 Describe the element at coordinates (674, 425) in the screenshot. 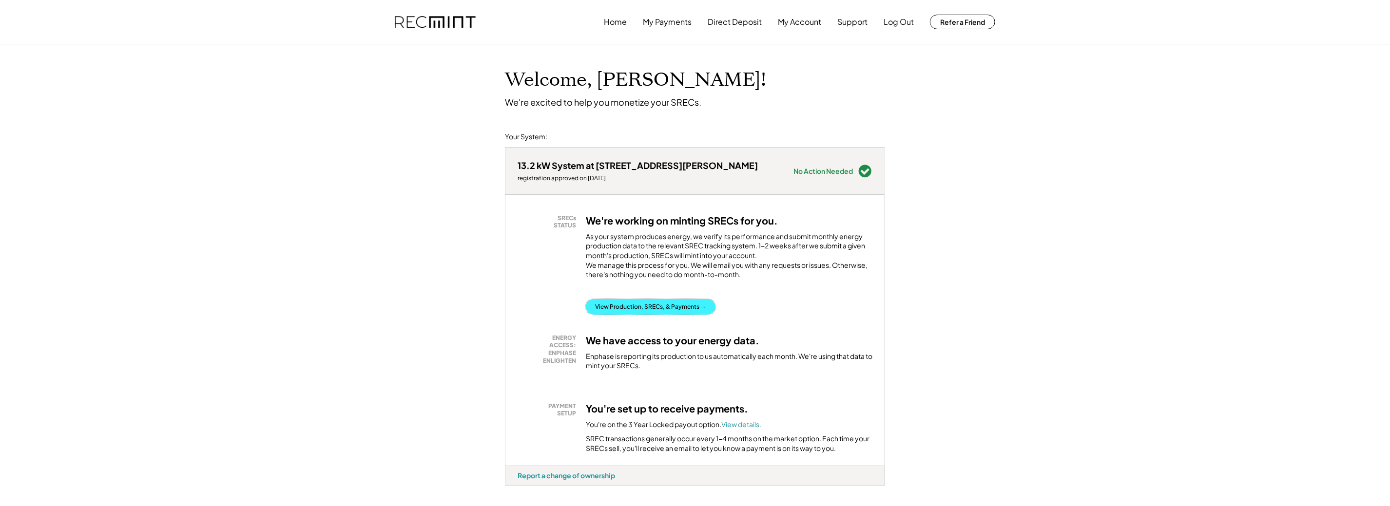

I see `div: You're on the 3 Year Locked payout option.` at that location.